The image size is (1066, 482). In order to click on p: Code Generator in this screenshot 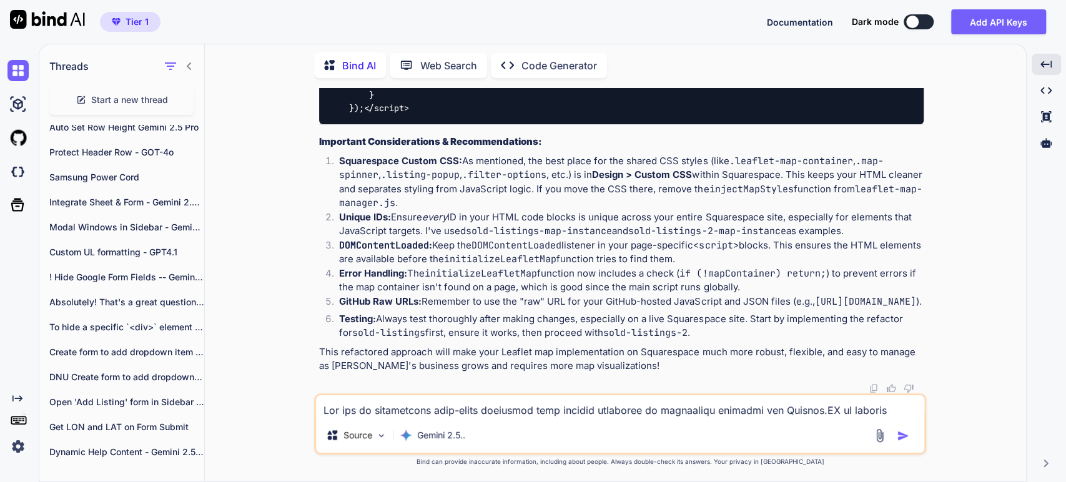, I will do `click(559, 66)`.